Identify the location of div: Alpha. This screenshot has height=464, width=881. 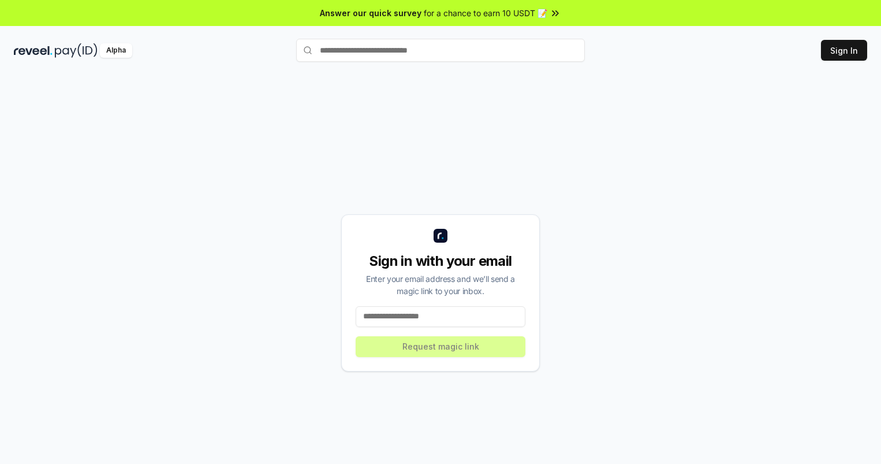
(116, 50).